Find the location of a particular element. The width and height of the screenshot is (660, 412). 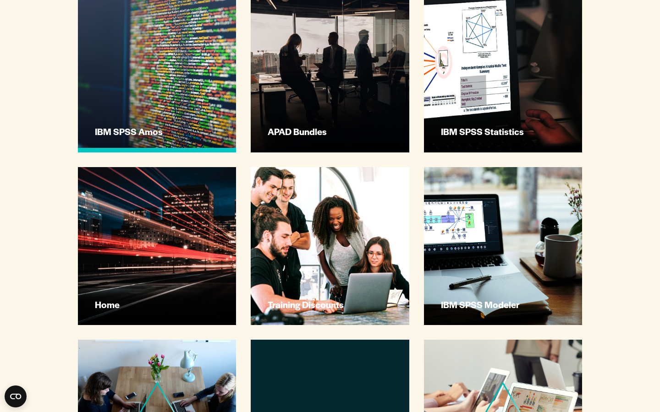

h3: APAD Bundles is located at coordinates (331, 132).